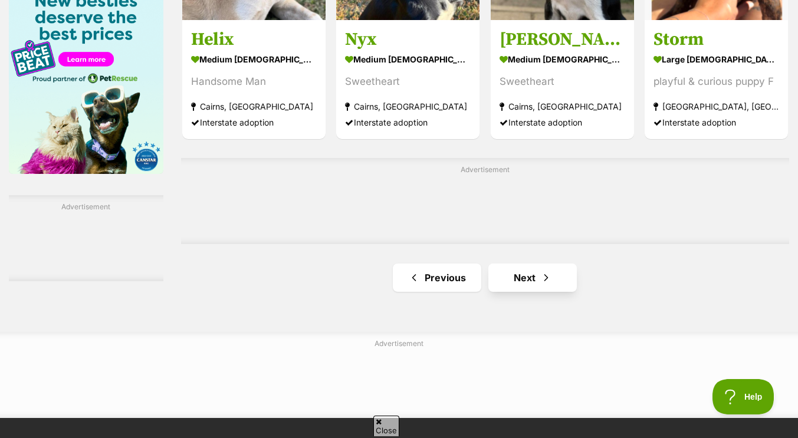 Image resolution: width=798 pixels, height=438 pixels. I want to click on div: playful & curious puppy F, so click(716, 81).